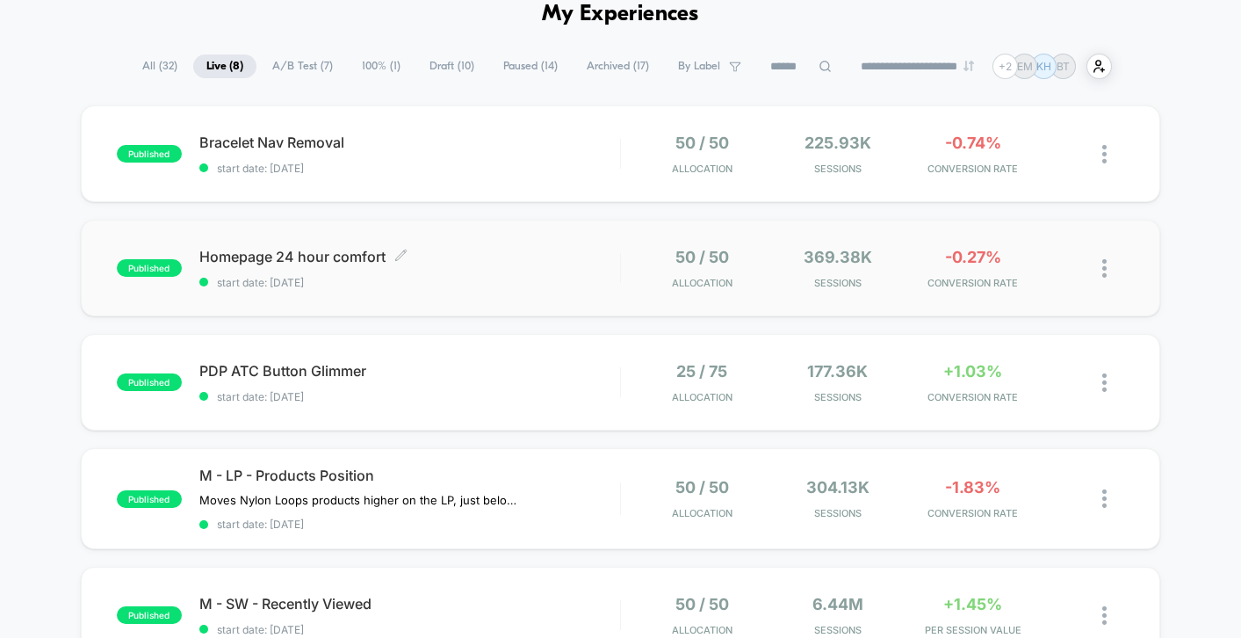 Image resolution: width=1241 pixels, height=638 pixels. What do you see at coordinates (837, 371) in the screenshot?
I see `span: 177.36k` at bounding box center [837, 371].